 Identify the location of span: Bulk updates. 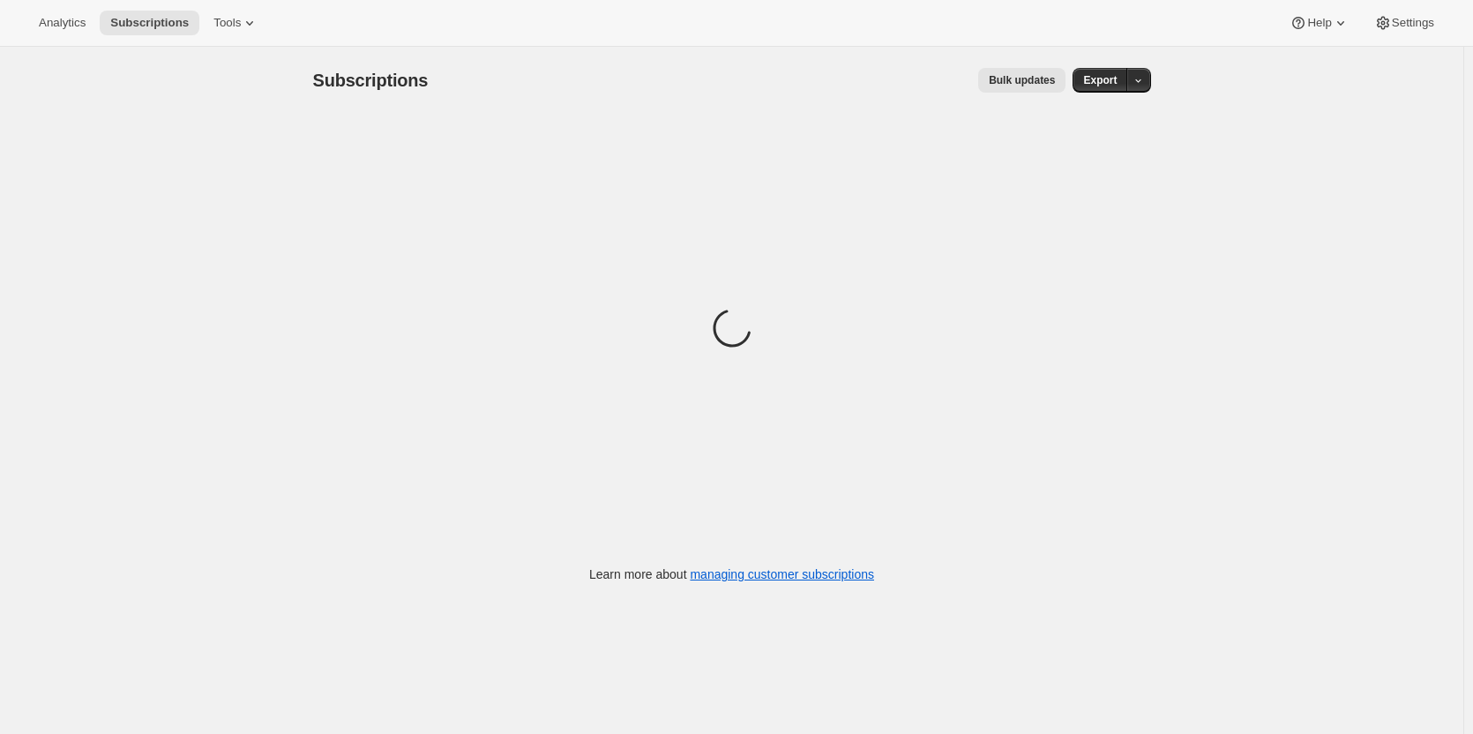
(1022, 80).